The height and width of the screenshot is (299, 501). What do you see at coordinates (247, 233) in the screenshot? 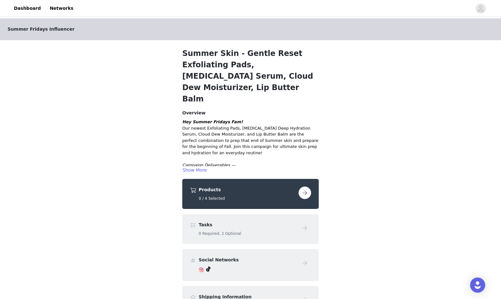
I see `h5: 0 Required, 2 Optional` at bounding box center [247, 233].